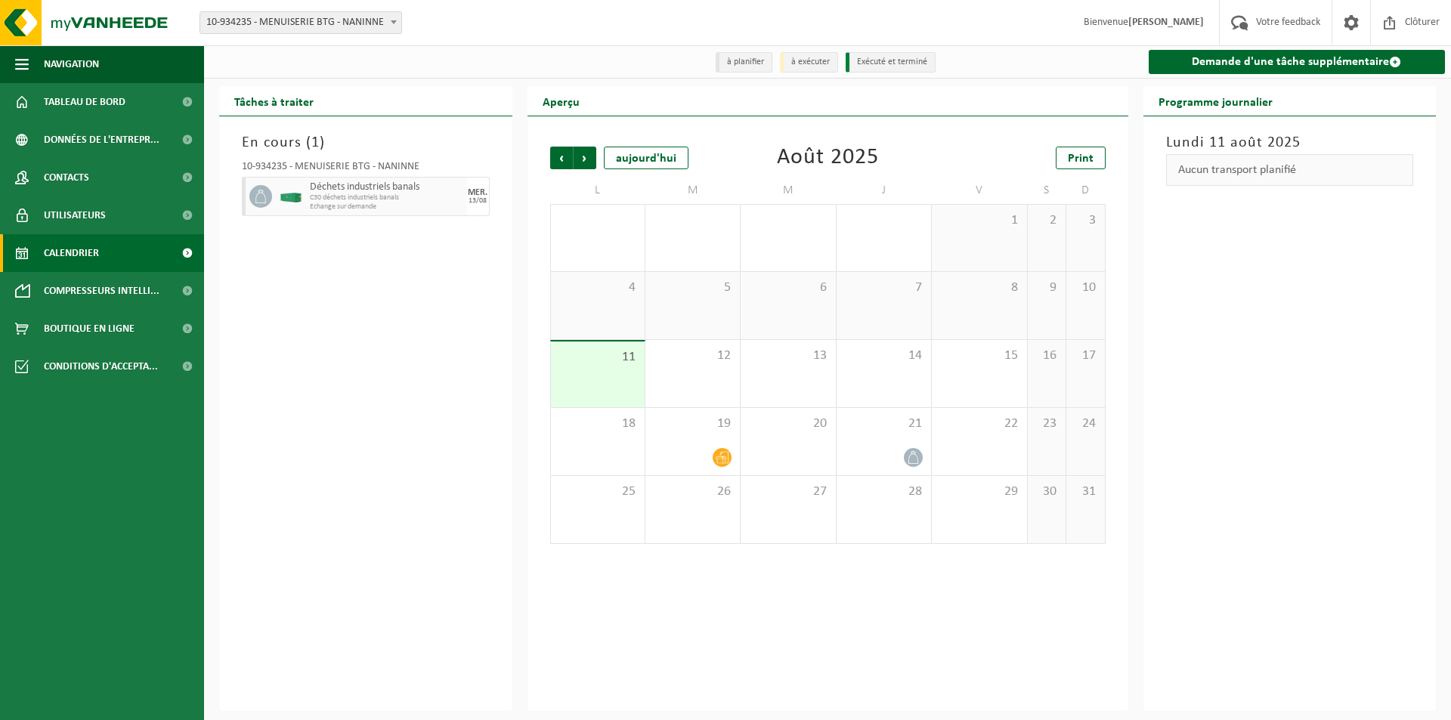 Image resolution: width=1451 pixels, height=720 pixels. Describe the element at coordinates (75, 215) in the screenshot. I see `span: Utilisateurs` at that location.